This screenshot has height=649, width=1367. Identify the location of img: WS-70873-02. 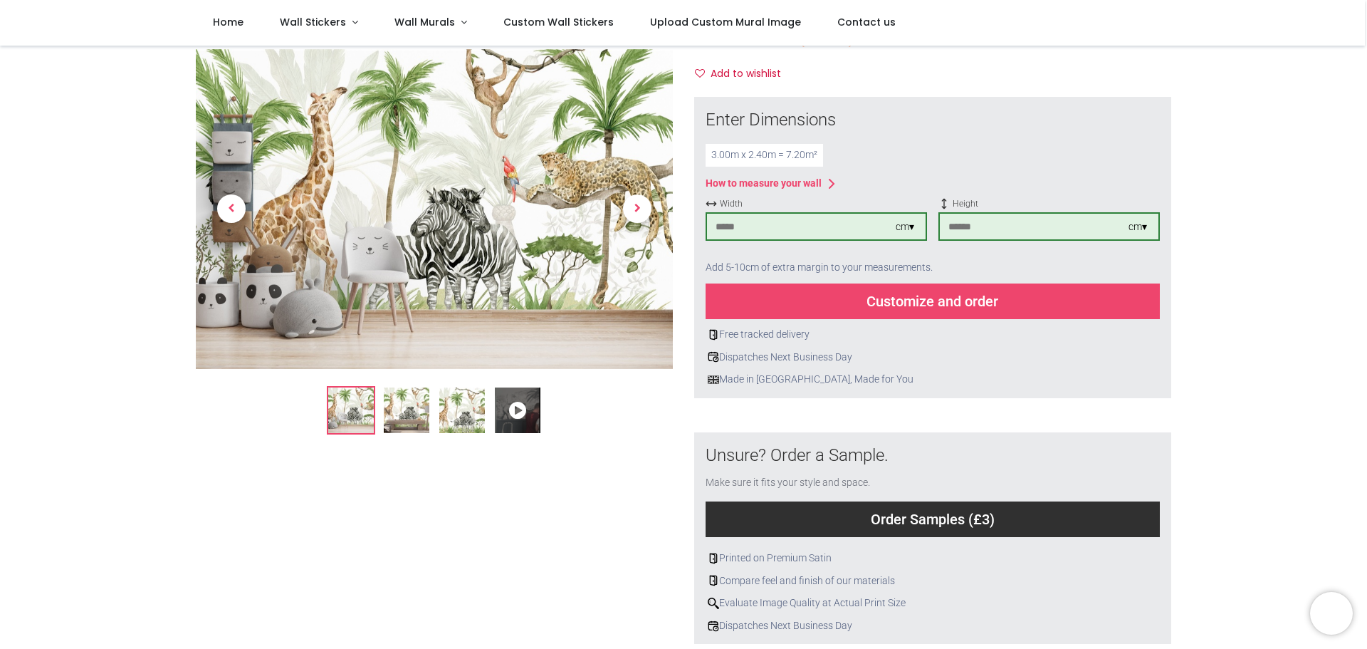
(407, 410).